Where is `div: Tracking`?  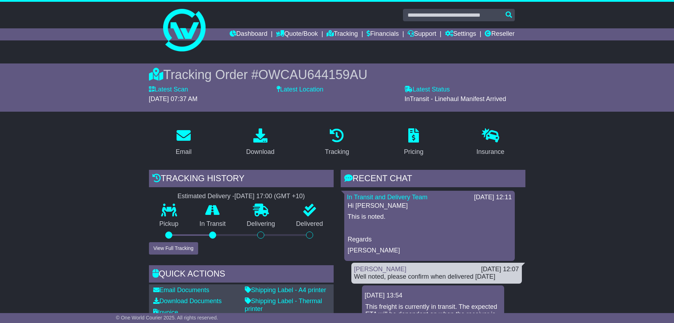
div: Tracking is located at coordinates (337, 152).